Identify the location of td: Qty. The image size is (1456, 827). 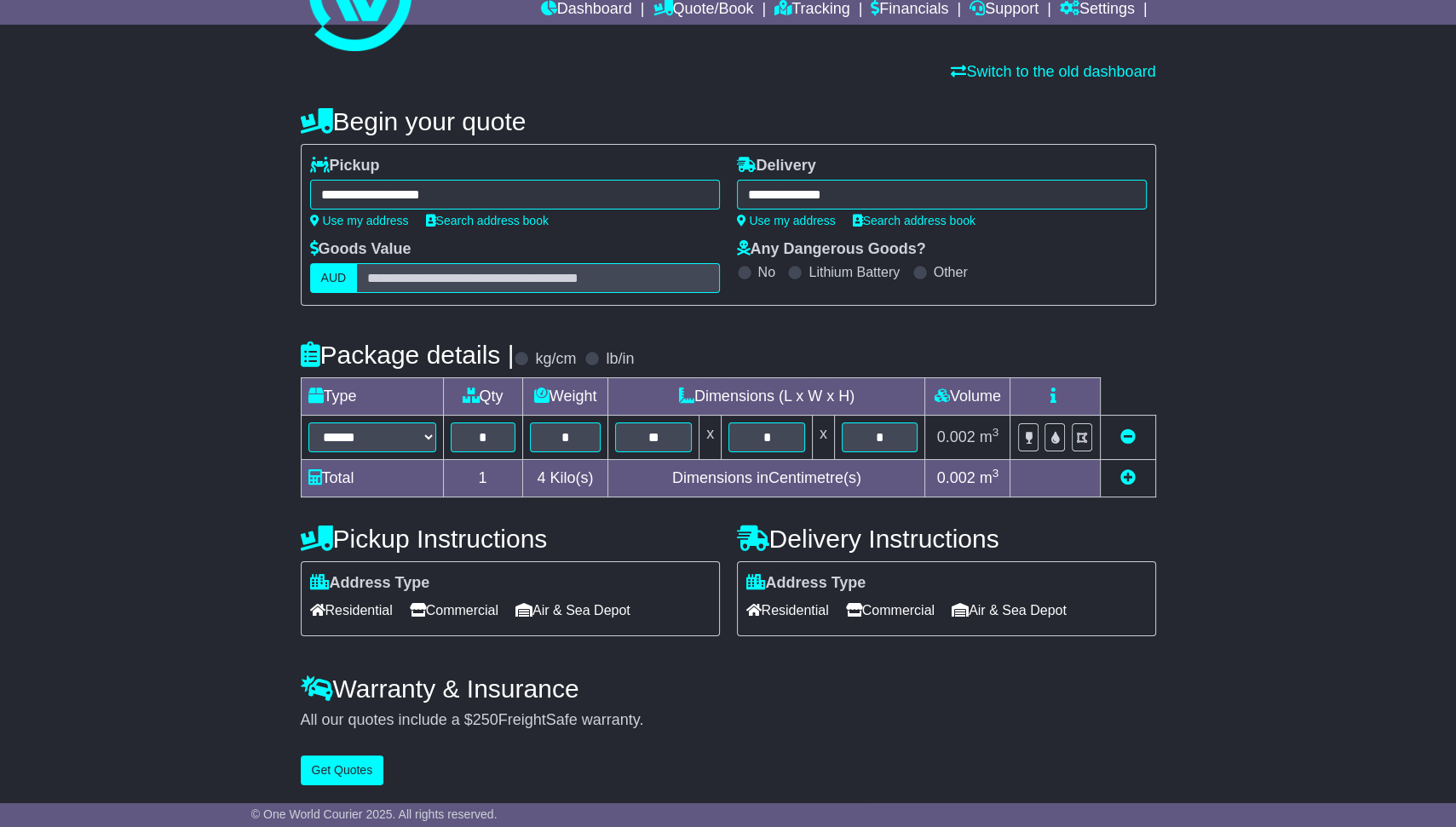
(482, 397).